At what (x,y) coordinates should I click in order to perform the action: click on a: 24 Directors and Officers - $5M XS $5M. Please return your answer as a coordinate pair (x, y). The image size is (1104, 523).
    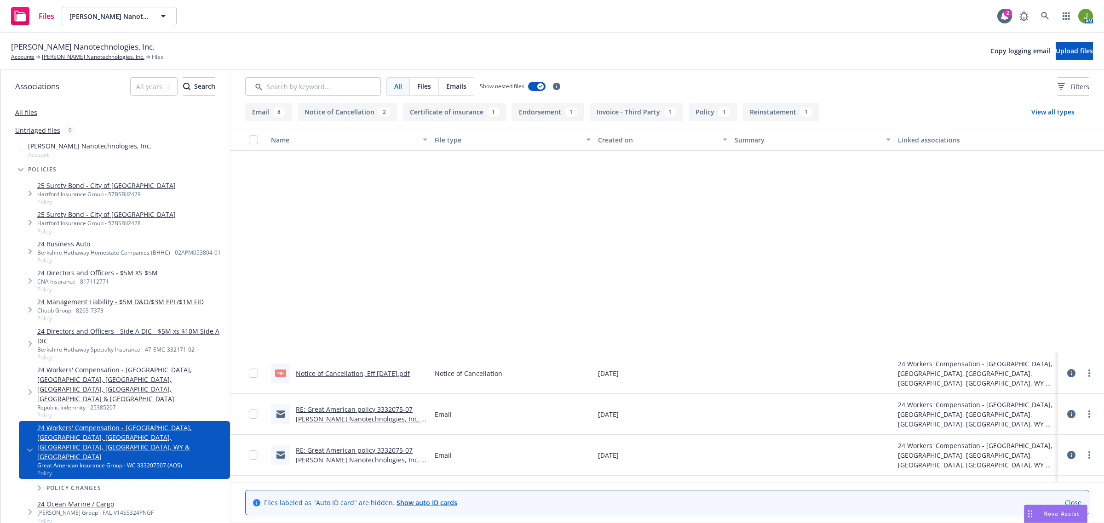
    Looking at the image, I should click on (97, 273).